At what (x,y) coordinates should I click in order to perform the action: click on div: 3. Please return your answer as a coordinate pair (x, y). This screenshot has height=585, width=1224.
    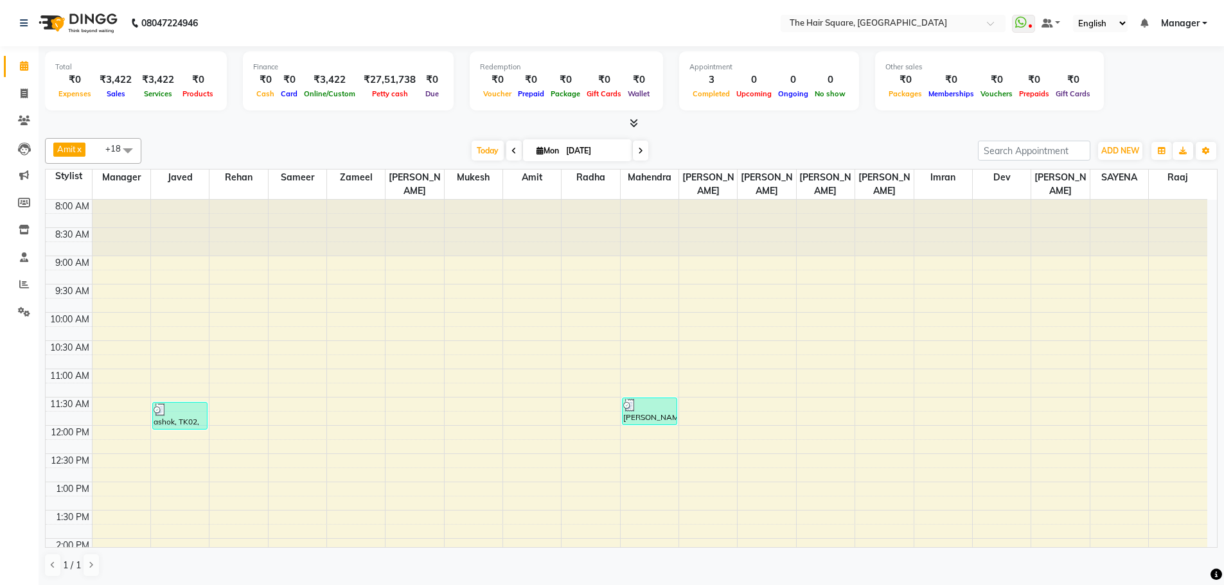
    Looking at the image, I should click on (711, 80).